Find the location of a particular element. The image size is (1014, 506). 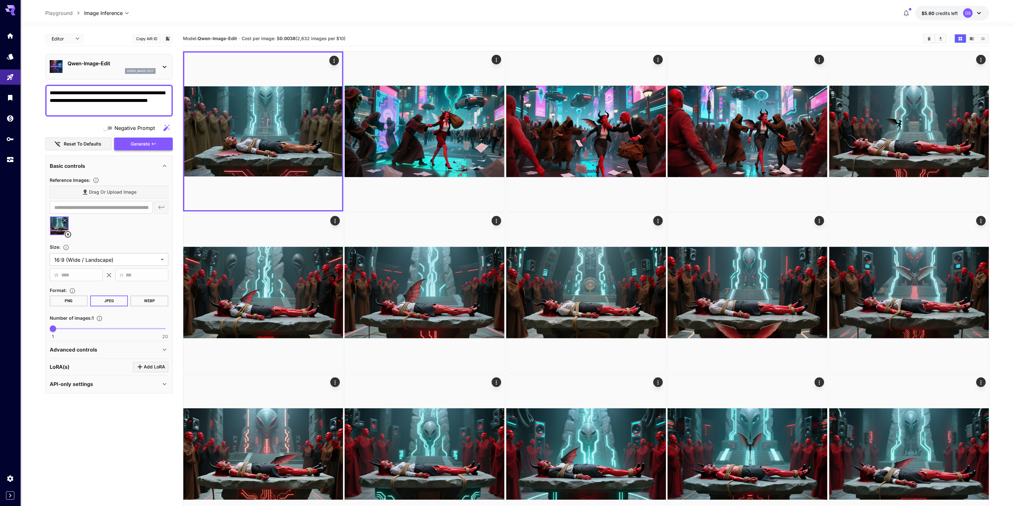

p: Basic controls is located at coordinates (67, 166).